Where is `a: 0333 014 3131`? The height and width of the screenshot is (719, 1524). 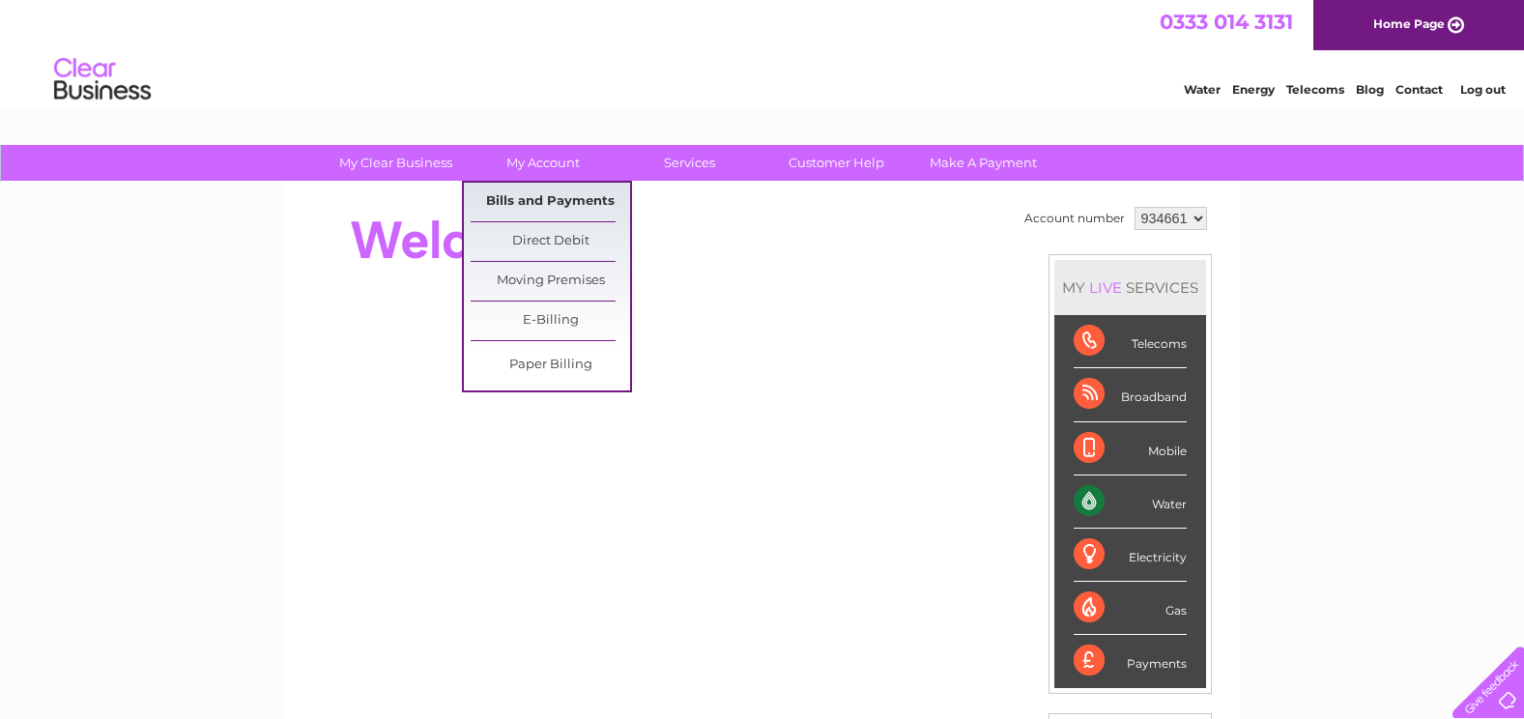 a: 0333 014 3131 is located at coordinates (1226, 21).